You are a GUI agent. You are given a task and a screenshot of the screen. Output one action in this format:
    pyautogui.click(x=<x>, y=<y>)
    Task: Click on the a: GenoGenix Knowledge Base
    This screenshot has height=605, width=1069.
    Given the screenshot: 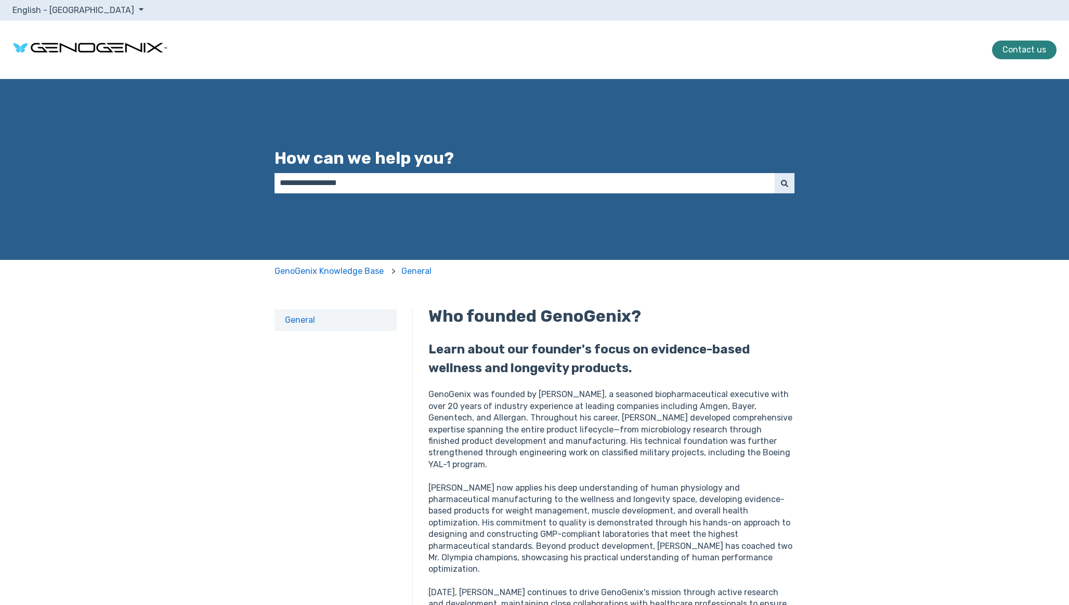 What is the action you would take?
    pyautogui.click(x=329, y=272)
    